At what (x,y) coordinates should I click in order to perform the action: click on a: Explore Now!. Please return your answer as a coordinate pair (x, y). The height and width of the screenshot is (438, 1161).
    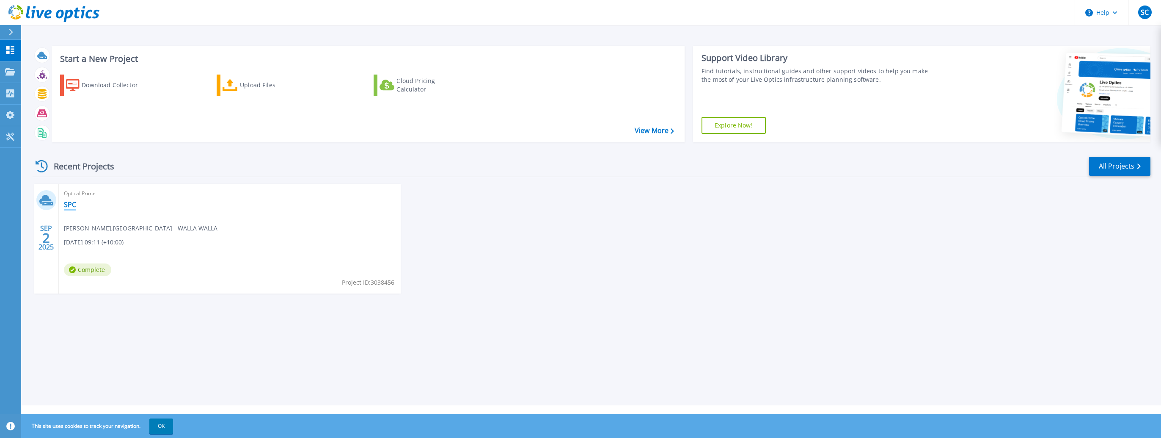
    Looking at the image, I should click on (734, 125).